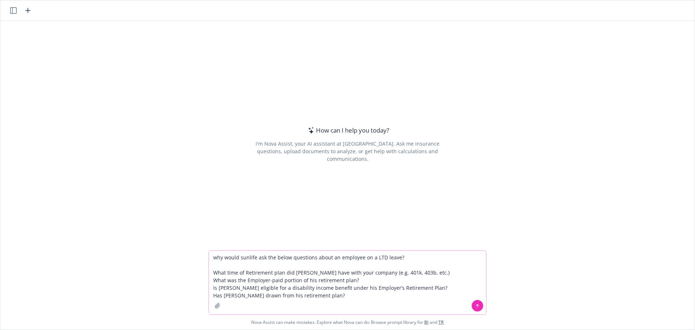  Describe the element at coordinates (441, 322) in the screenshot. I see `a: TR` at that location.